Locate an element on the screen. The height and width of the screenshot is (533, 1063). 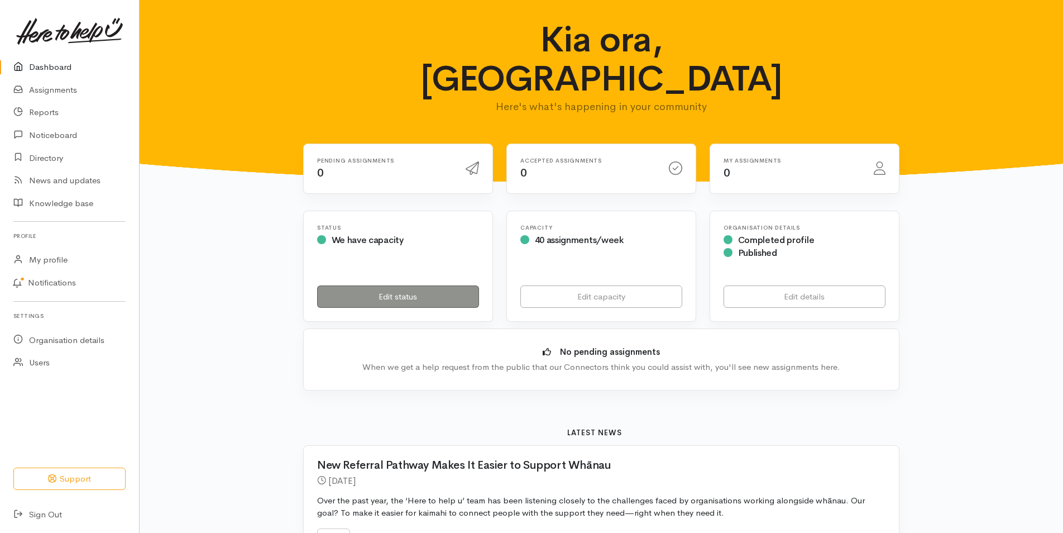
b: Latest news is located at coordinates (595, 432).